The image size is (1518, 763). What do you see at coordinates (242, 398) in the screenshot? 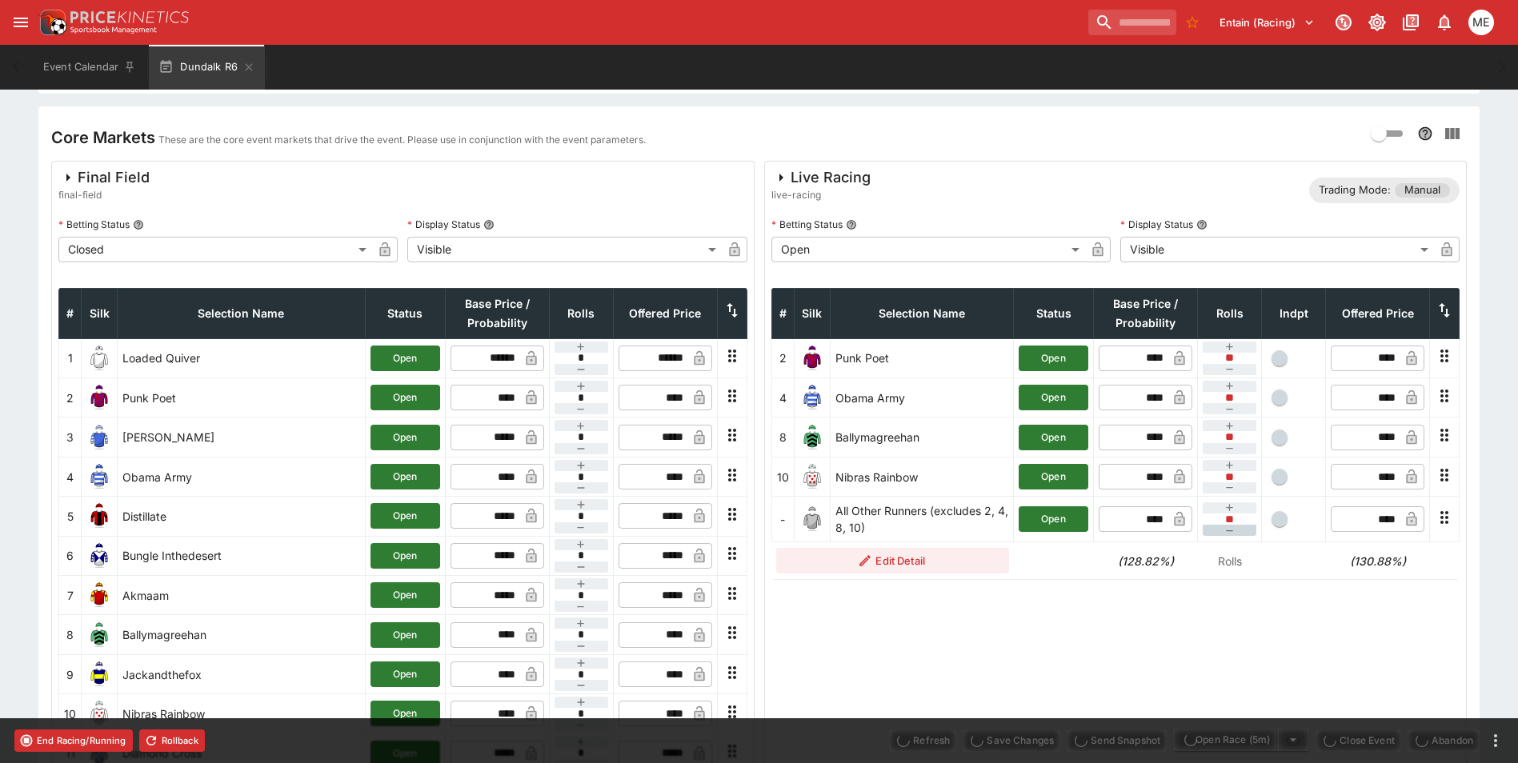
I see `td: Punk Poet` at bounding box center [242, 398].